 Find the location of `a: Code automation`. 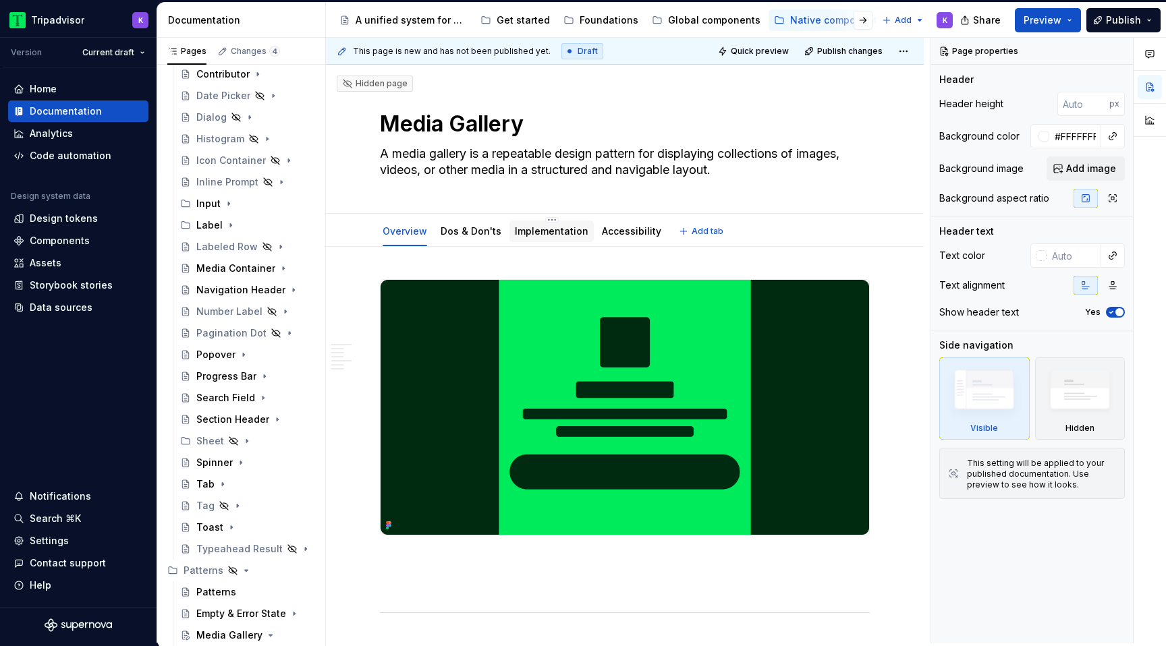

a: Code automation is located at coordinates (78, 156).